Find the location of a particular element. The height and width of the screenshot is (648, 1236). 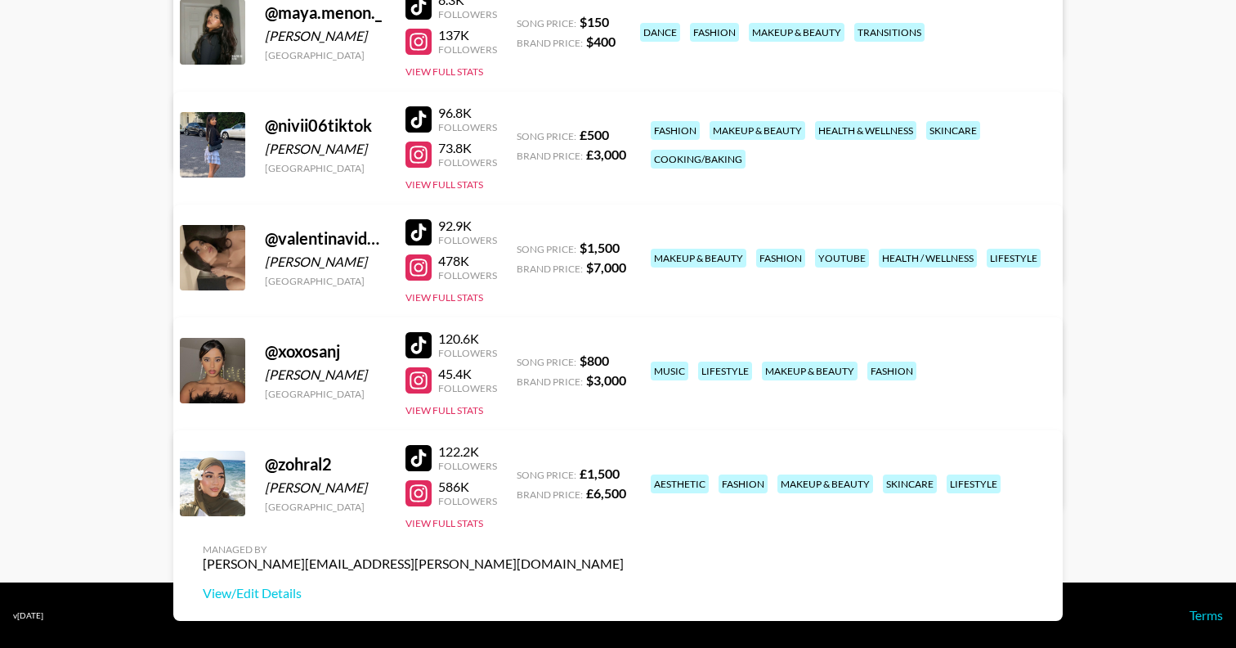

div: music is located at coordinates (670, 370).